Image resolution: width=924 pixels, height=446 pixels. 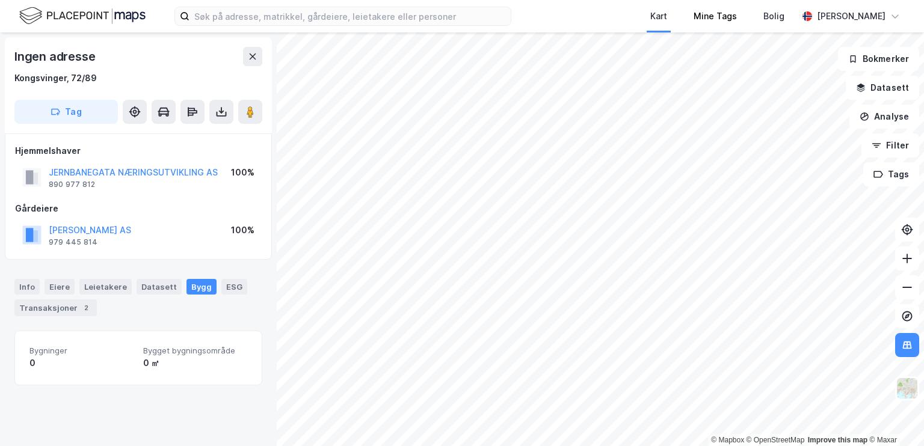 What do you see at coordinates (715, 16) in the screenshot?
I see `div: Mine Tags` at bounding box center [715, 16].